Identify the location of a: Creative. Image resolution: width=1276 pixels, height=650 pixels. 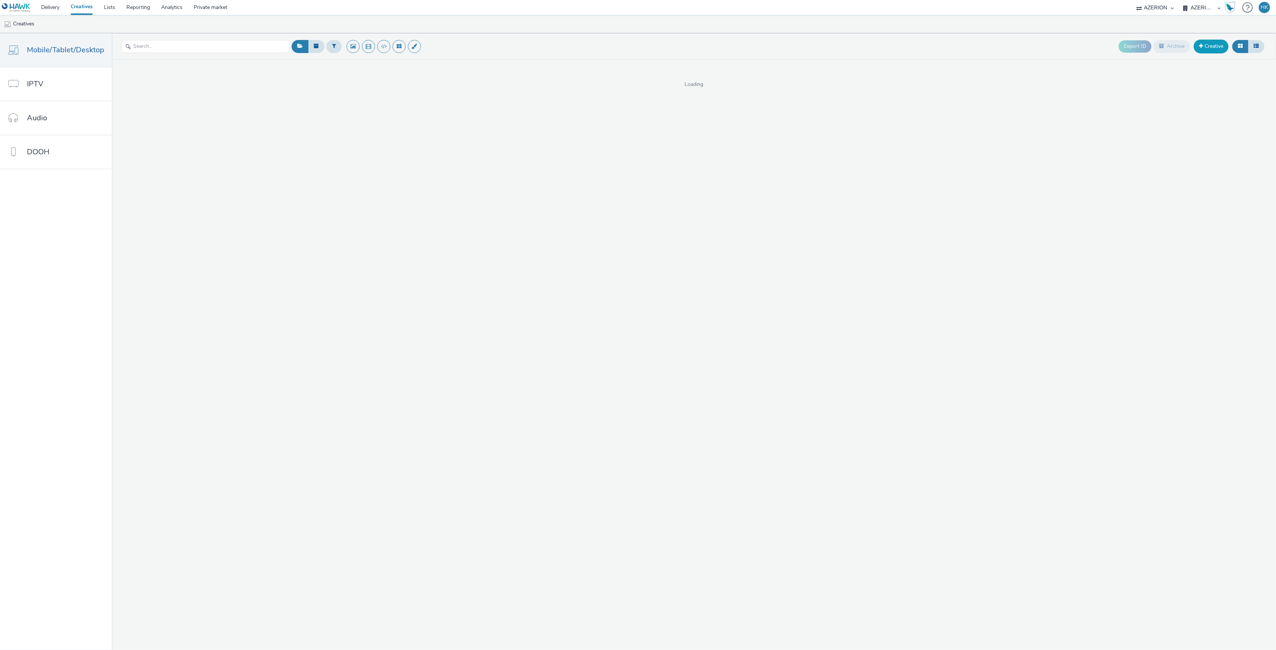
(1210, 46).